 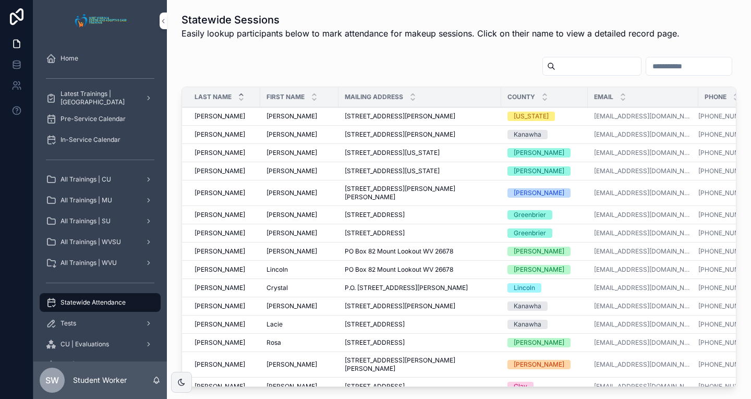 What do you see at coordinates (100, 380) in the screenshot?
I see `p: Student Worker` at bounding box center [100, 380].